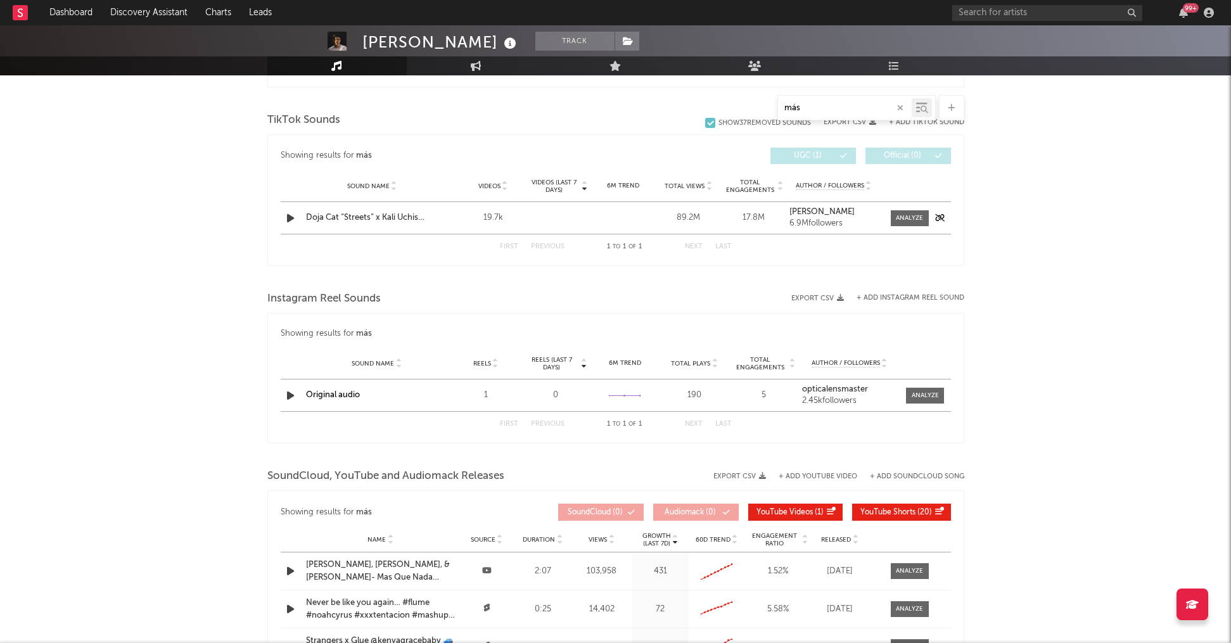  I want to click on span: Duration, so click(538, 540).